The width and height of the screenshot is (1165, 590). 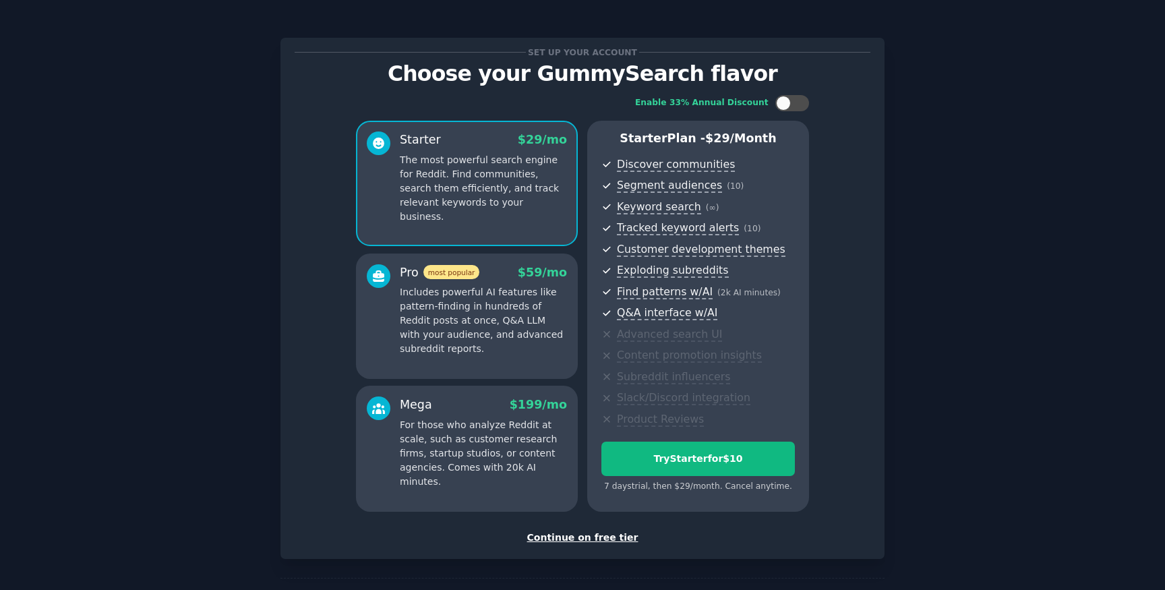 I want to click on span: Segment audiences, so click(x=669, y=185).